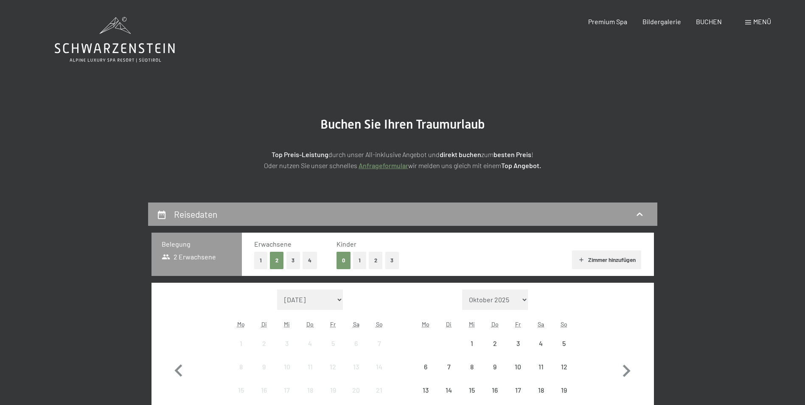 The height and width of the screenshot is (405, 805). I want to click on div: Wed Sep 17 2025, so click(287, 390).